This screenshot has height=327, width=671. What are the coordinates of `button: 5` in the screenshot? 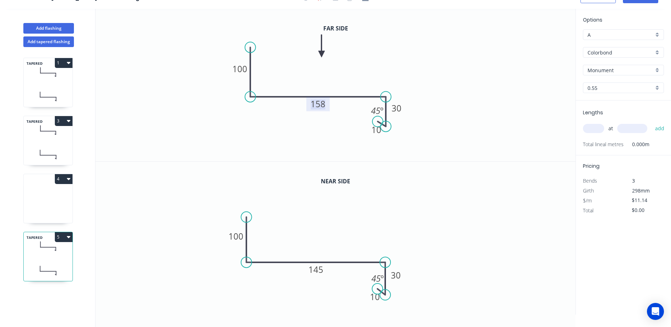 It's located at (64, 237).